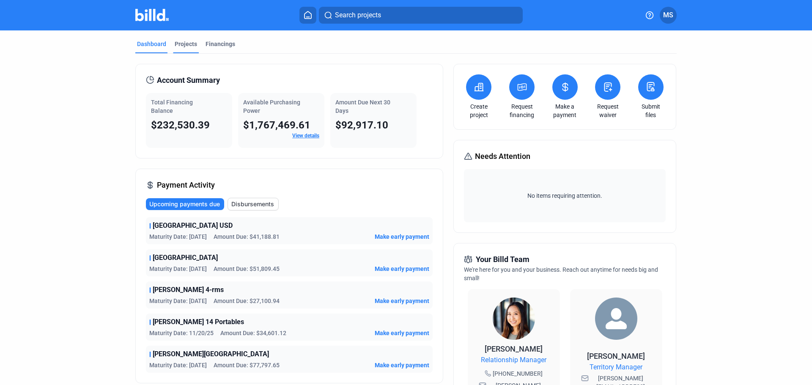 This screenshot has width=812, height=385. What do you see at coordinates (514, 319) in the screenshot?
I see `img: Relationship Manager` at bounding box center [514, 319].